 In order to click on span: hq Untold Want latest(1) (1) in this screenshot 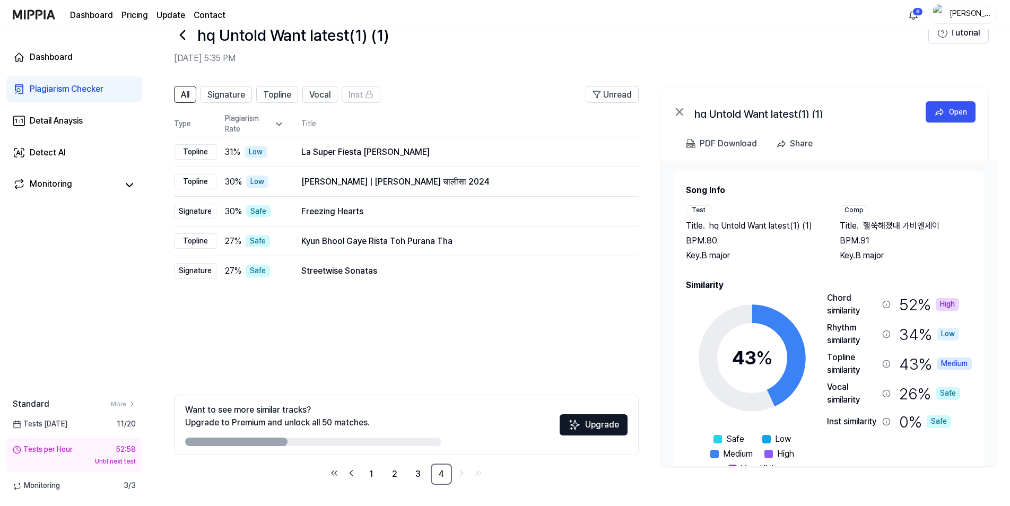, I will do `click(761, 226)`.